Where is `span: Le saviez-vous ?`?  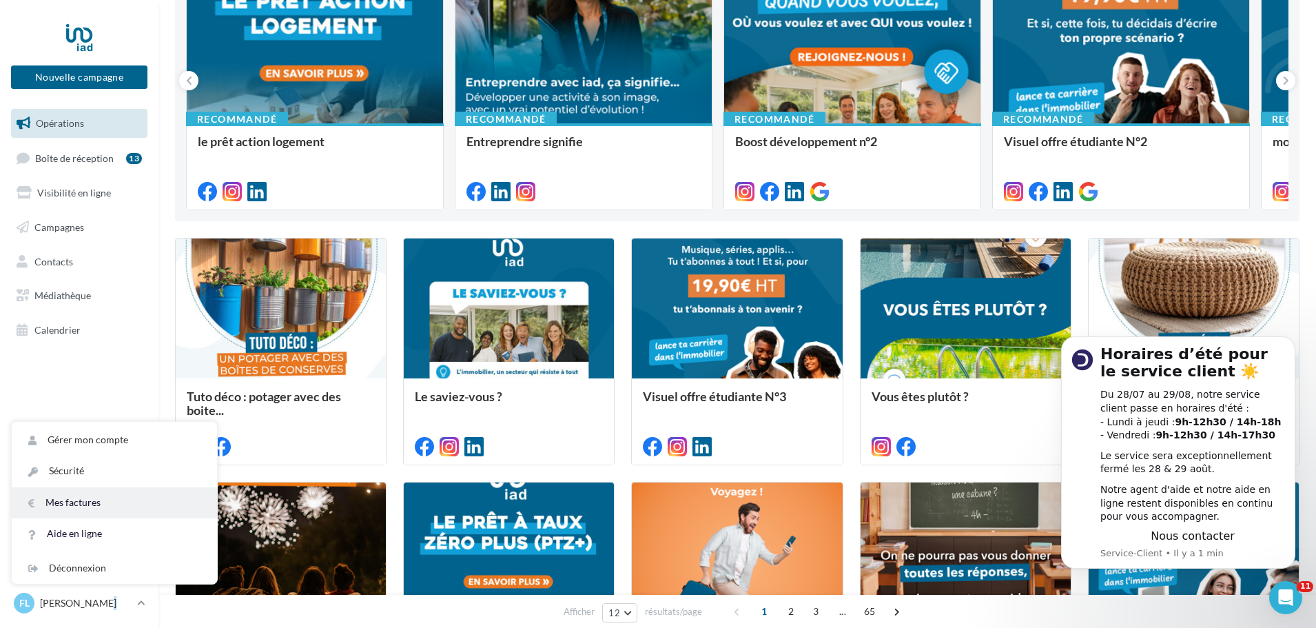 span: Le saviez-vous ? is located at coordinates (458, 396).